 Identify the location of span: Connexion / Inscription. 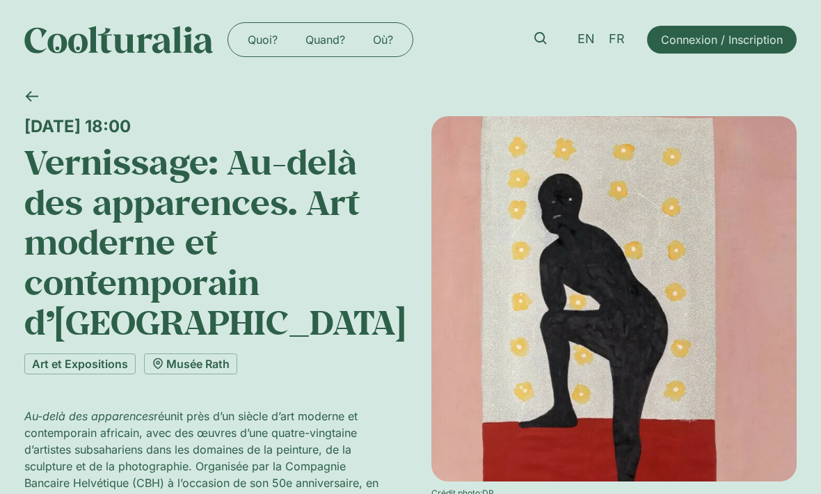
(721, 40).